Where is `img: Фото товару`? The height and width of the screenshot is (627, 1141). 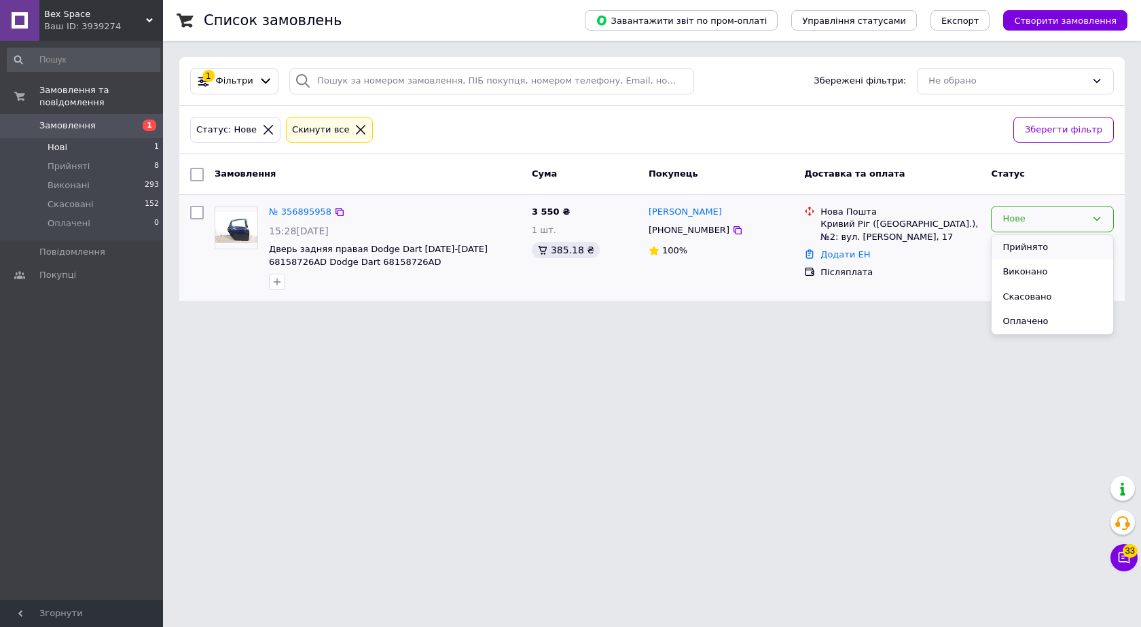
img: Фото товару is located at coordinates (236, 228).